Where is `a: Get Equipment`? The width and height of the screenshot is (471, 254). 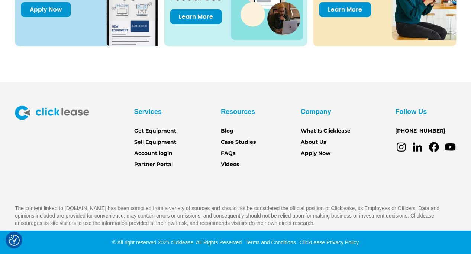 a: Get Equipment is located at coordinates (155, 131).